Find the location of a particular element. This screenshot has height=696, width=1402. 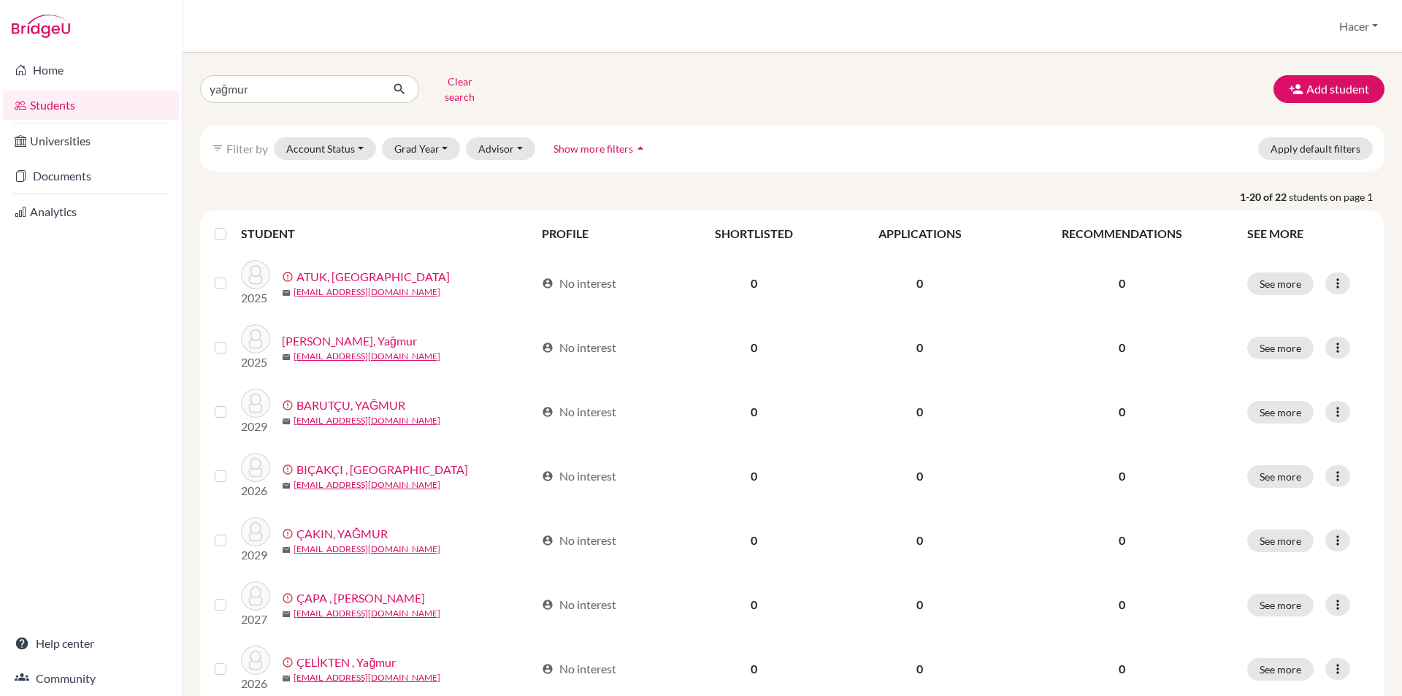

button: Account Status is located at coordinates (325, 148).